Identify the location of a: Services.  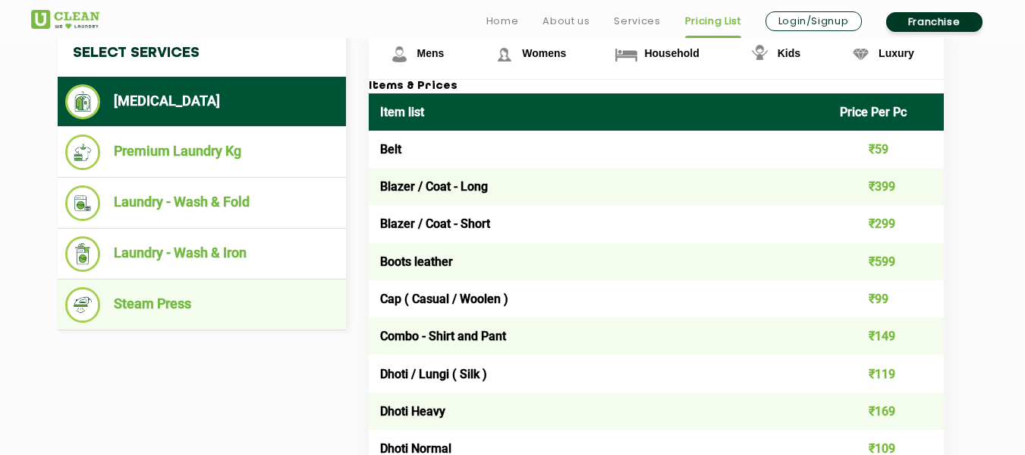
(637, 21).